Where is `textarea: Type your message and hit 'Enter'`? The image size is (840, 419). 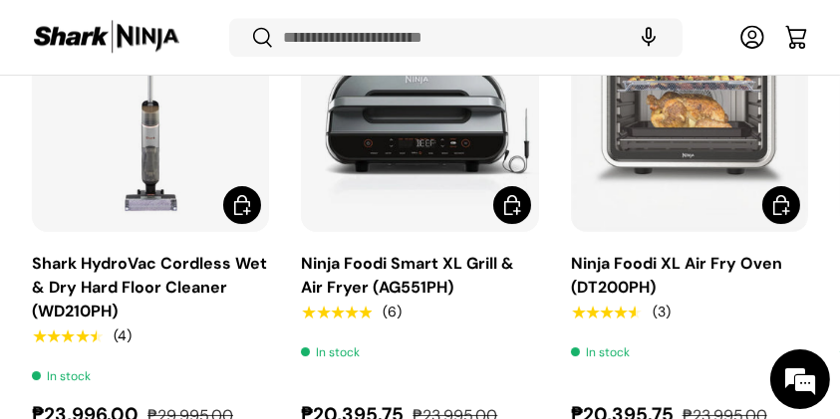
textarea: Type your message and hit 'Enter' is located at coordinates (194, 275).